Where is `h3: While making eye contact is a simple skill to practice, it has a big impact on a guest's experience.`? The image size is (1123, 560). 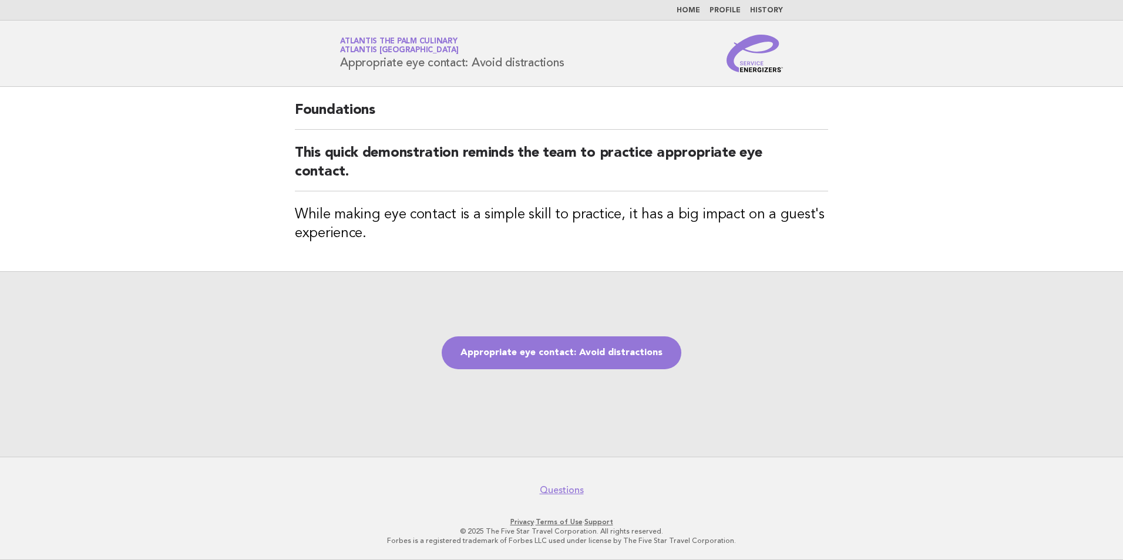 h3: While making eye contact is a simple skill to practice, it has a big impact on a guest's experience. is located at coordinates (562, 224).